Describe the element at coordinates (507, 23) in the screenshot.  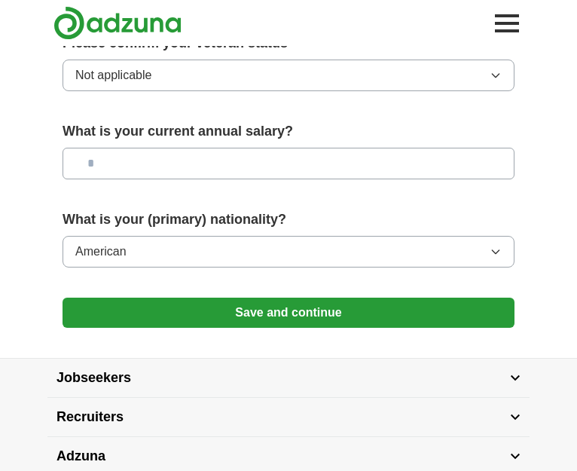
I see `button: Toggle main navigation menu` at that location.